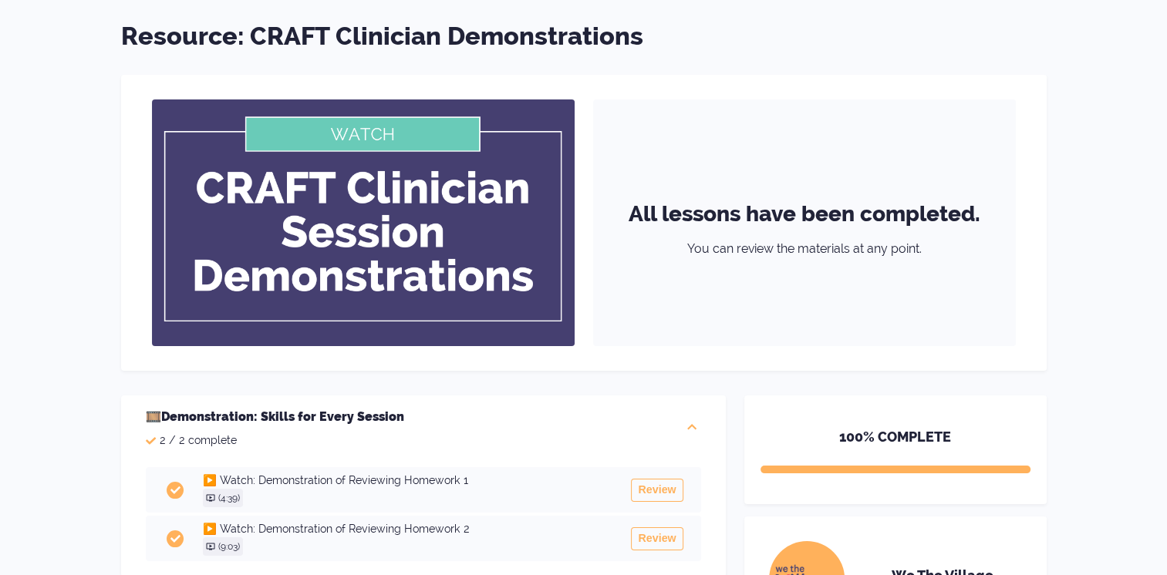 Image resolution: width=1167 pixels, height=575 pixels. I want to click on h5: 100 % COMPLETE, so click(896, 446).